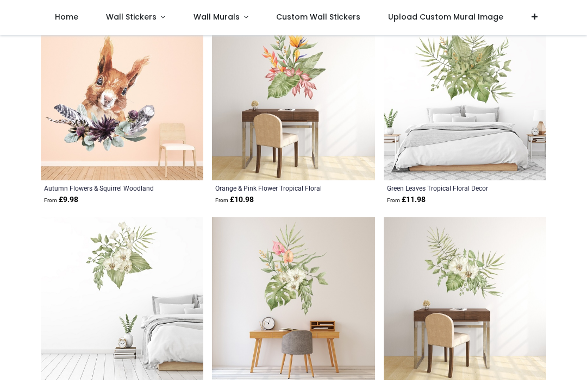  Describe the element at coordinates (464, 99) in the screenshot. I see `img: Green Leaves Tropical Floral Decor Wall Sticker` at that location.